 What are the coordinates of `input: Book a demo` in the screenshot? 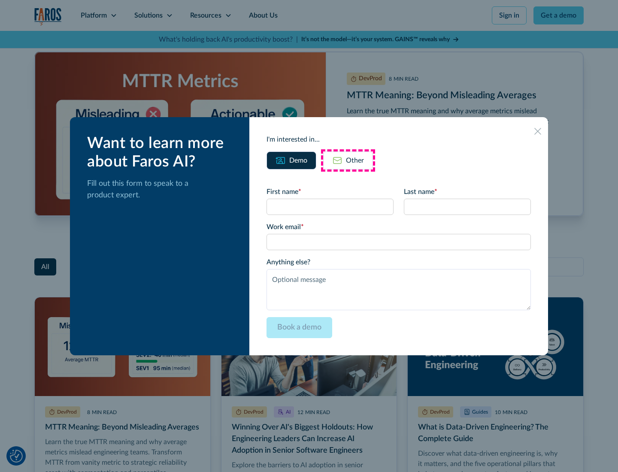 It's located at (299, 328).